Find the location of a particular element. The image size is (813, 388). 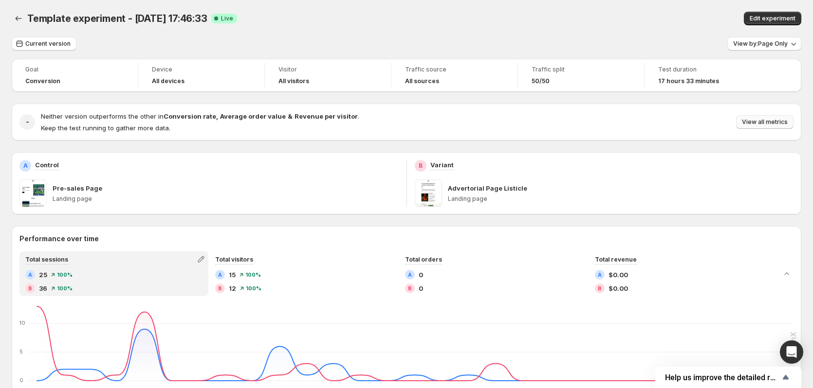

span: Total orders is located at coordinates (424, 259).